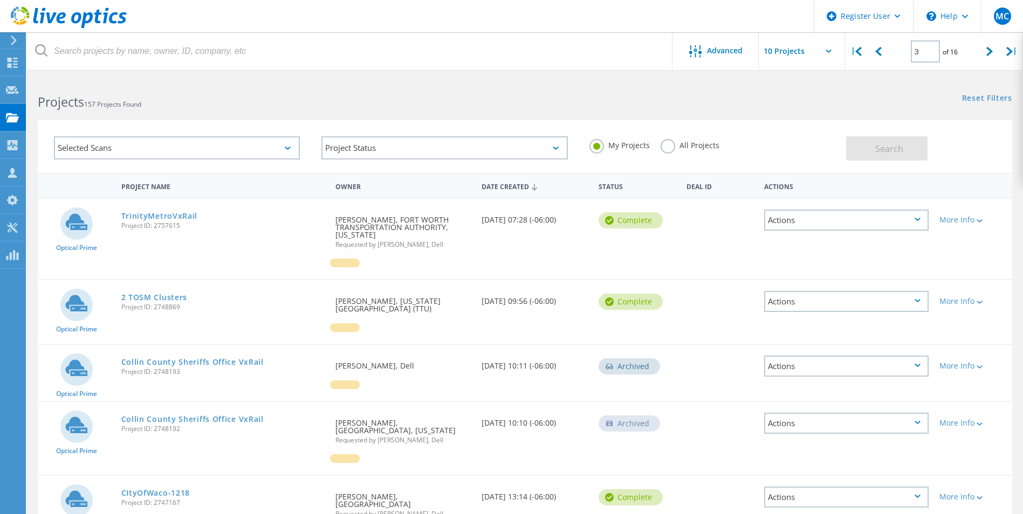 This screenshot has width=1023, height=514. I want to click on span: Project ID: 2757615, so click(223, 226).